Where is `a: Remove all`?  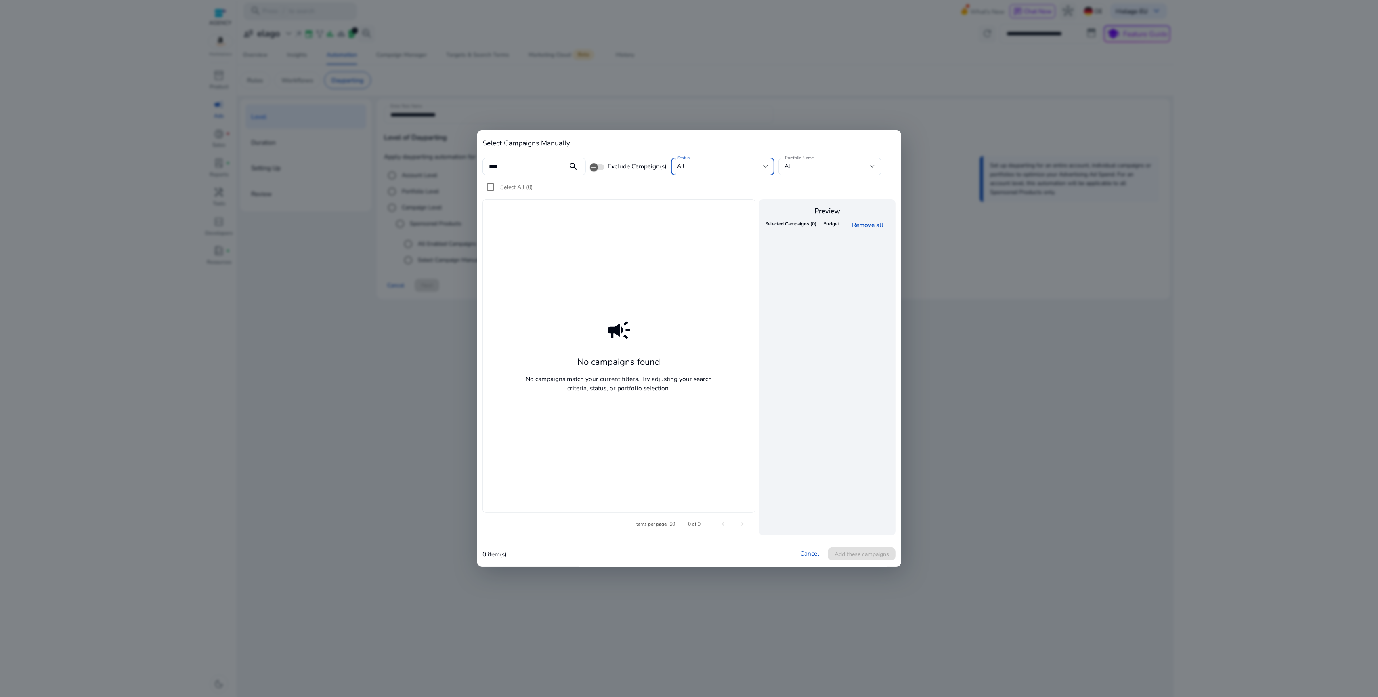
a: Remove all is located at coordinates (869, 225).